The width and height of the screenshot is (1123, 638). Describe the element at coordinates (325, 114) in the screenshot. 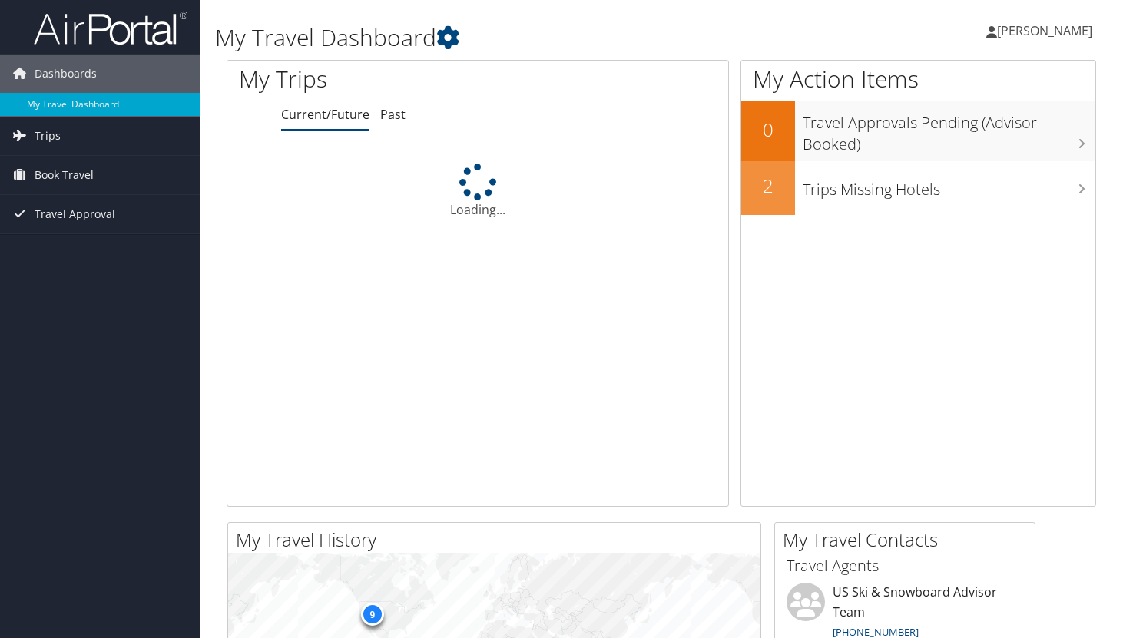

I see `a: Current/Future` at that location.